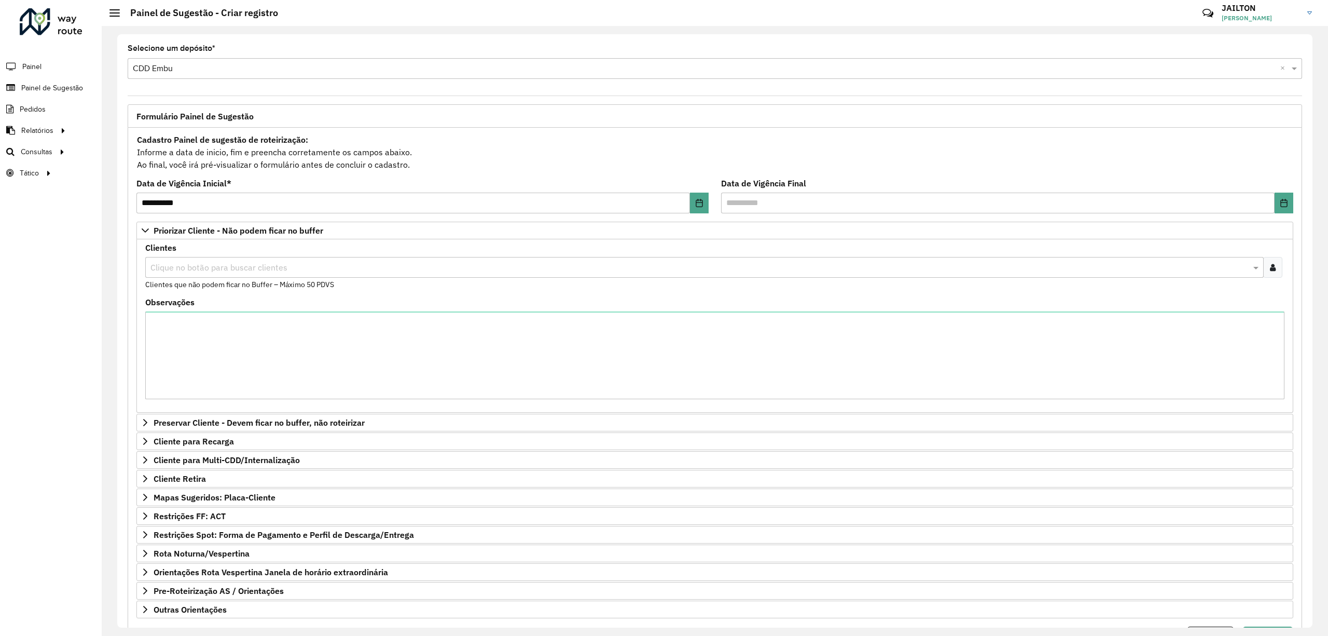 This screenshot has width=1328, height=636. What do you see at coordinates (1285, 68) in the screenshot?
I see `span: Clear all` at bounding box center [1285, 68].